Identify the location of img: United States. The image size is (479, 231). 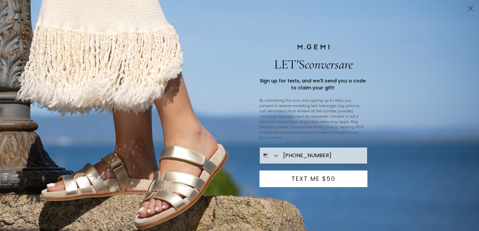
(266, 156).